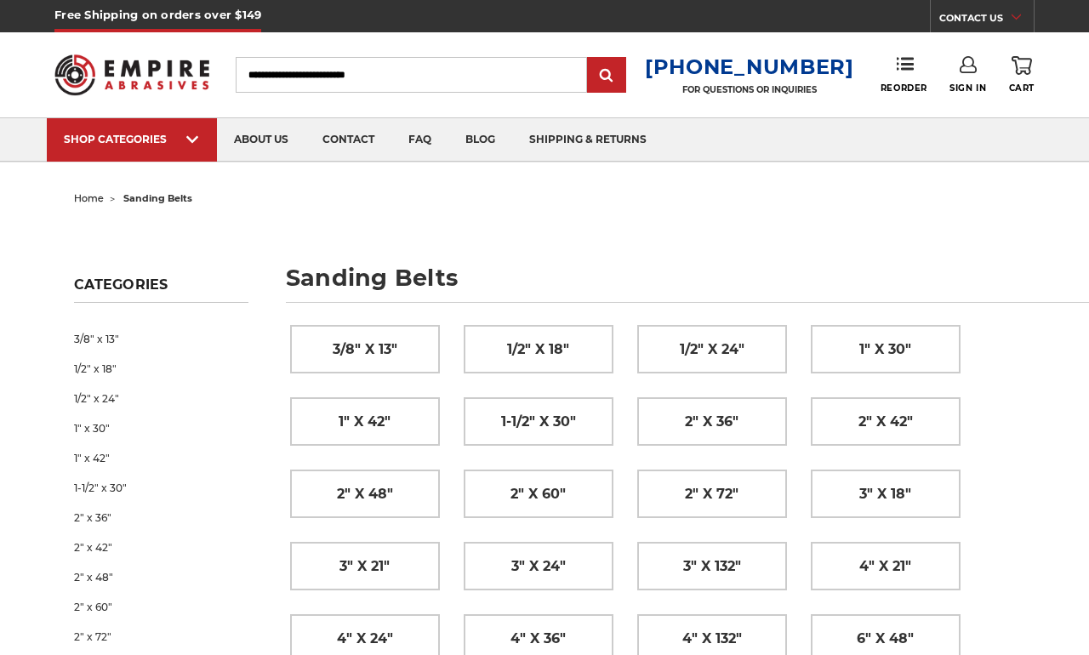  I want to click on span: 3" x 18", so click(885, 494).